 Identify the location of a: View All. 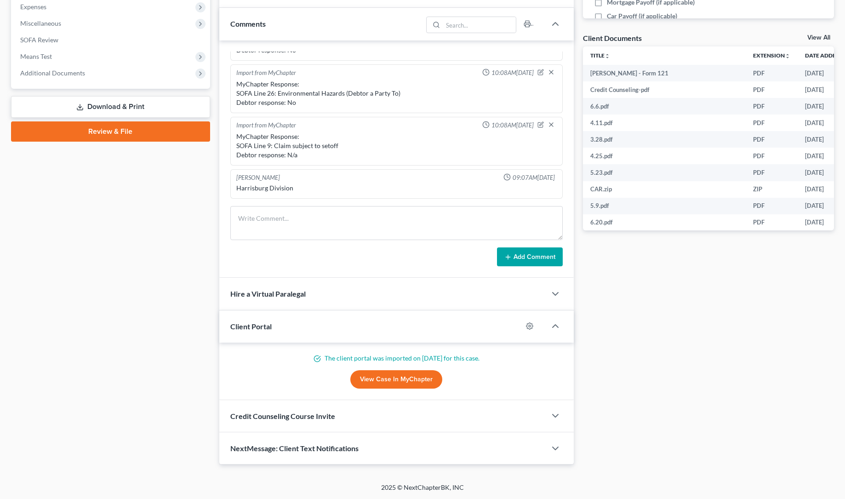
(819, 38).